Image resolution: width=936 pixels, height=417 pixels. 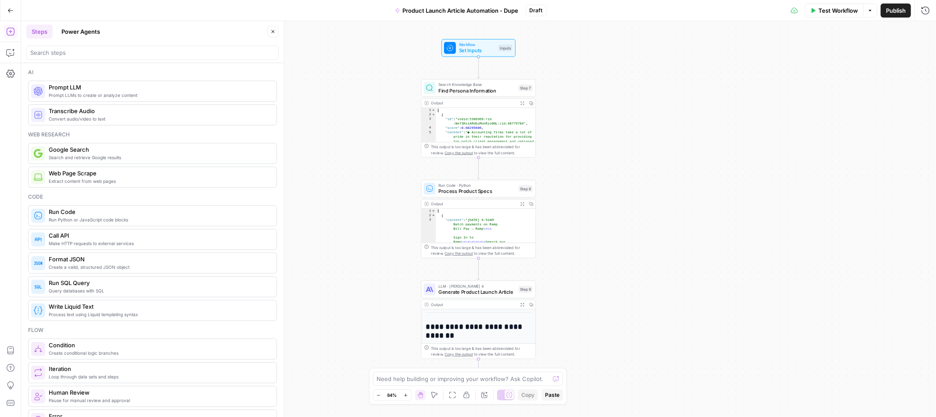 What do you see at coordinates (159, 353) in the screenshot?
I see `span: Create conditional logic branches` at bounding box center [159, 353].